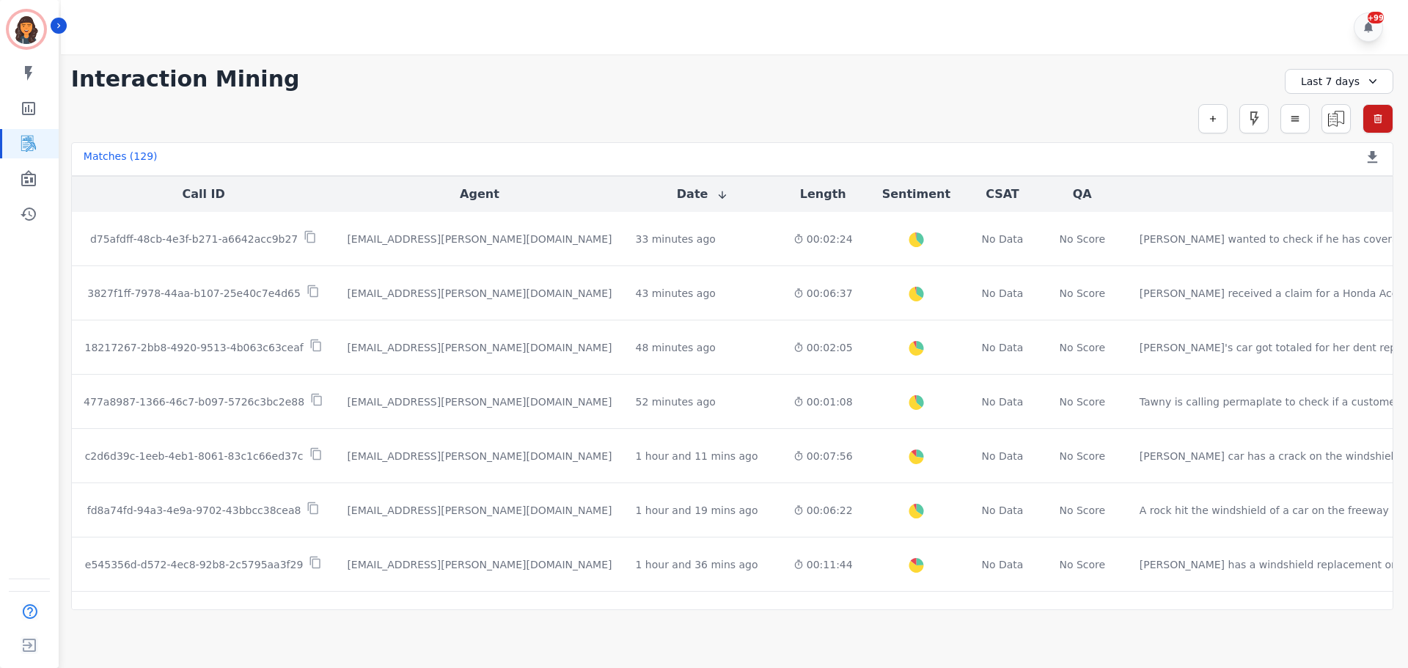 The height and width of the screenshot is (668, 1408). What do you see at coordinates (194, 565) in the screenshot?
I see `p: e545356d-d572-4ec8-92b8-2c5795aa3f29` at bounding box center [194, 565].